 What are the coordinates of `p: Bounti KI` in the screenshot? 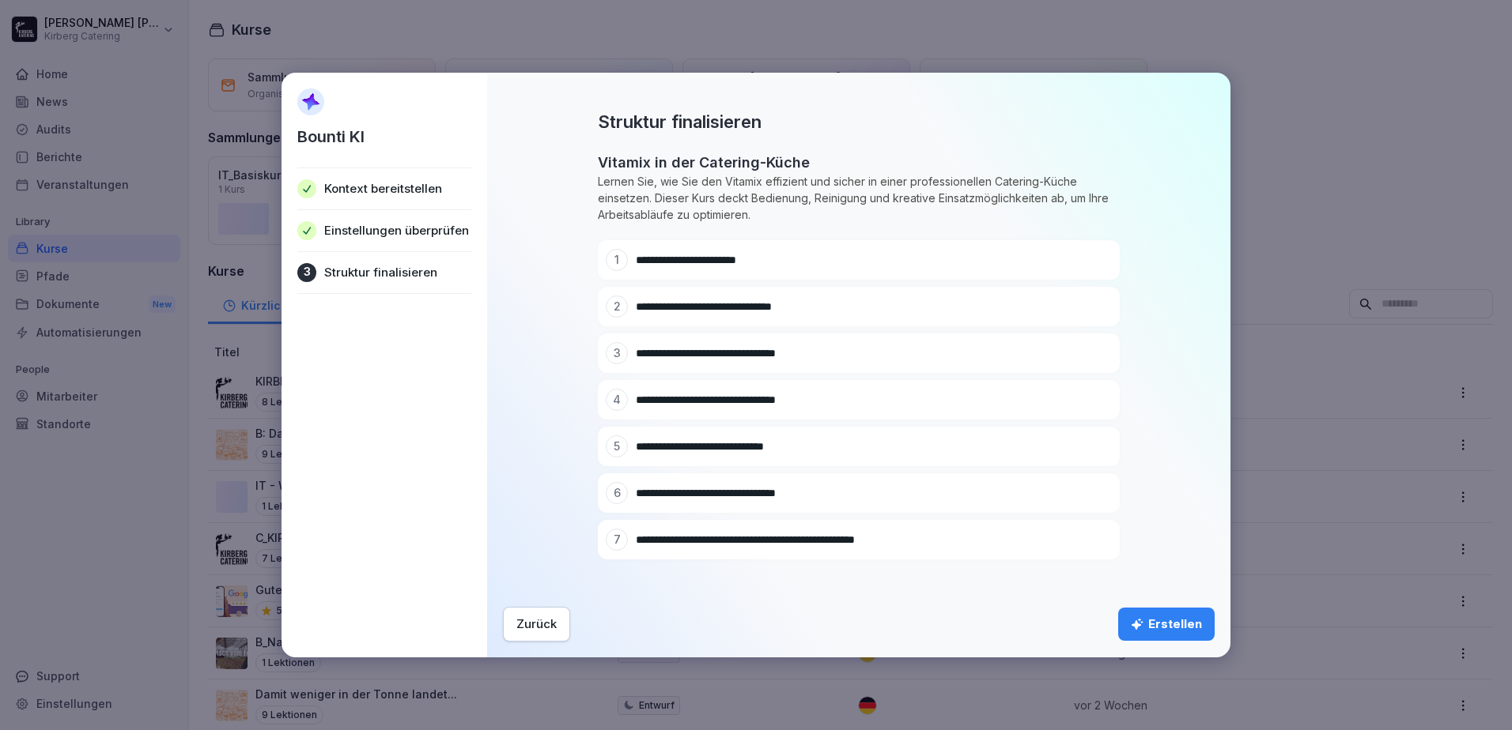 It's located at (330, 137).